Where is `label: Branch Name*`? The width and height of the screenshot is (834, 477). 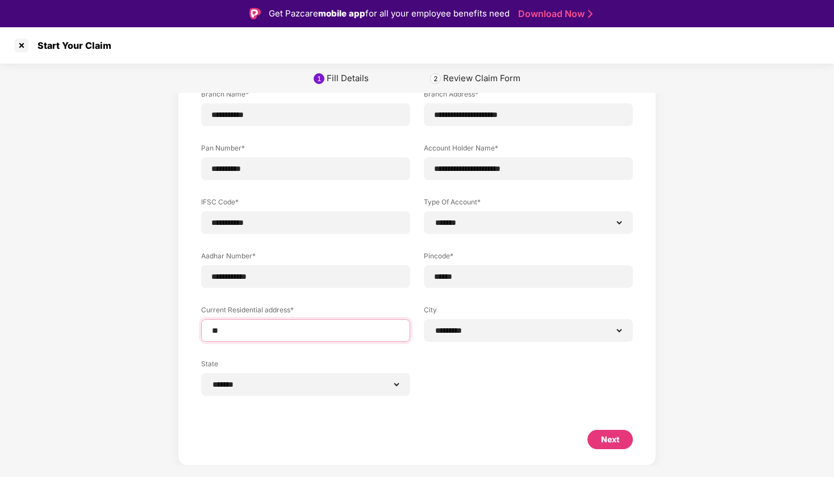
label: Branch Name* is located at coordinates (306, 96).